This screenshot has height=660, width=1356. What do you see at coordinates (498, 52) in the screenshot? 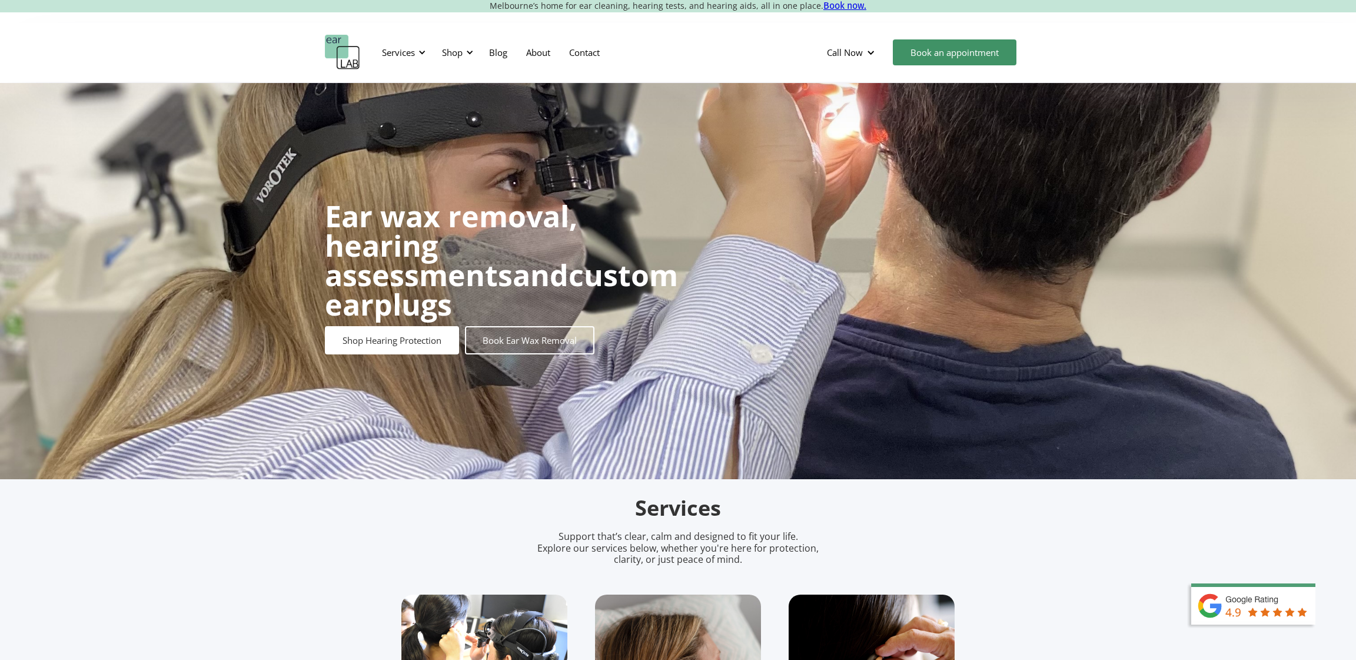
I see `a: Blog` at bounding box center [498, 52].